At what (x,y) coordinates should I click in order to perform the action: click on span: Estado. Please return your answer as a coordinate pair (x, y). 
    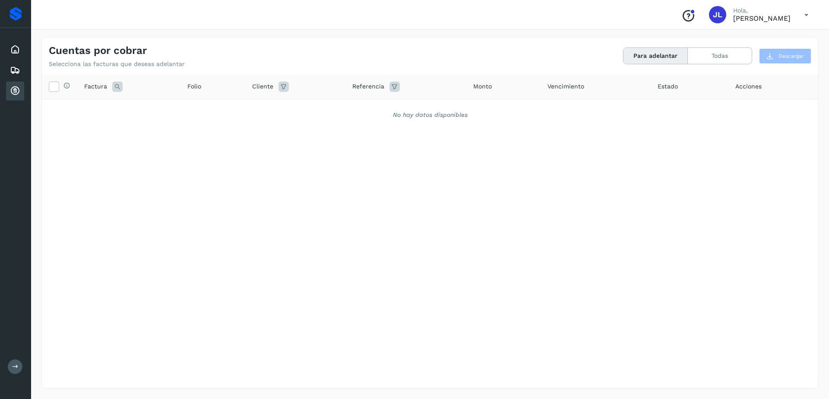
    Looking at the image, I should click on (667, 86).